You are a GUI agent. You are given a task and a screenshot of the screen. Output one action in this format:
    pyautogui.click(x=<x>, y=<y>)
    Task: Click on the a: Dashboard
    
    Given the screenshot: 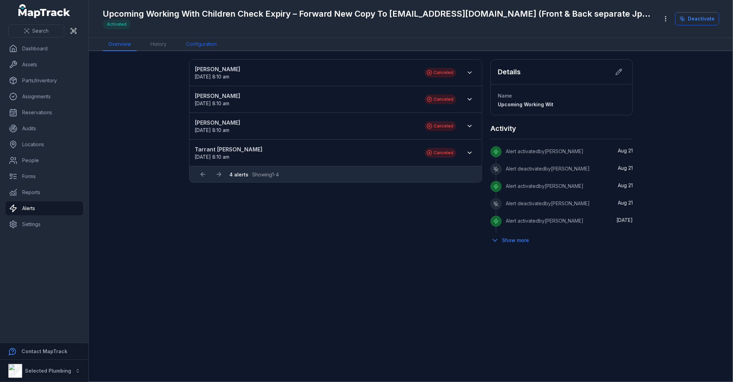 What is the action you would take?
    pyautogui.click(x=44, y=49)
    